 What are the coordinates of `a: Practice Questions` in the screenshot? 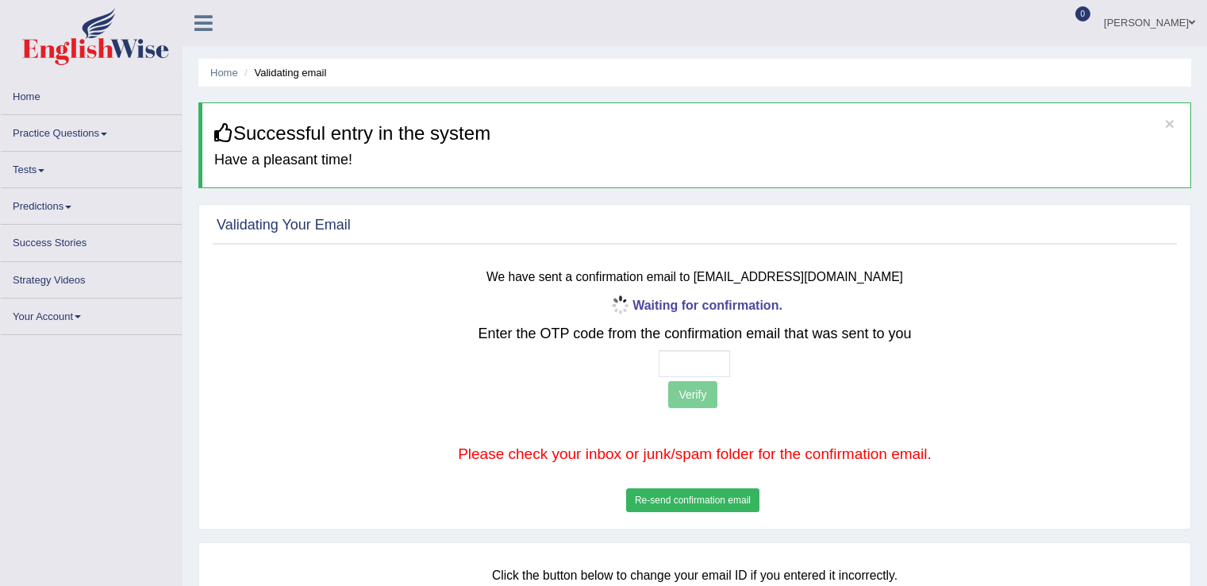 It's located at (91, 130).